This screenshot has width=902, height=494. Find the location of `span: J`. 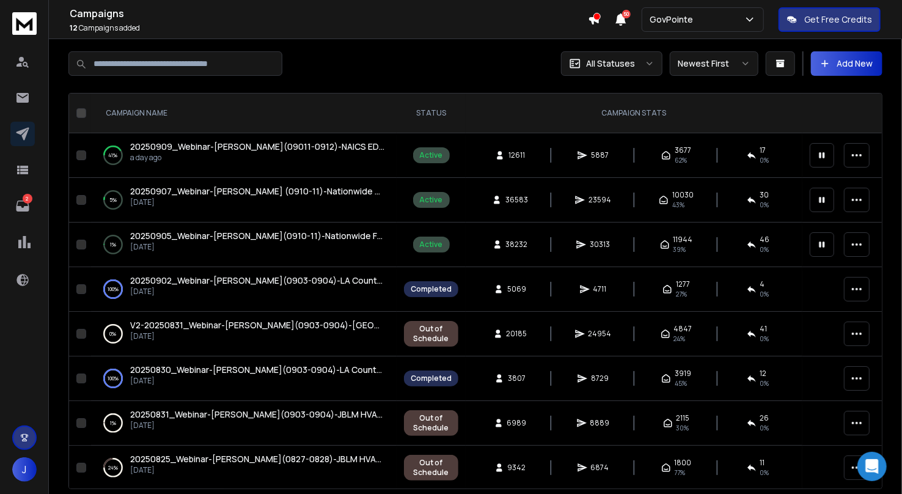

span: J is located at coordinates (24, 470).